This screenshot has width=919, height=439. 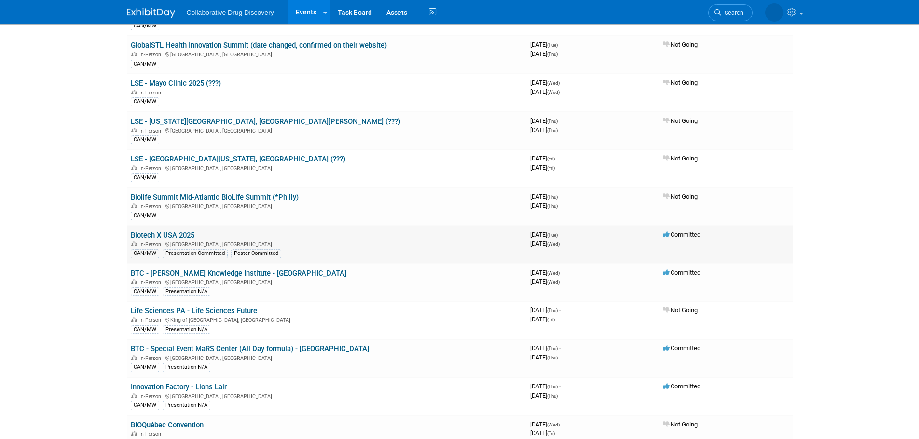 What do you see at coordinates (194, 311) in the screenshot?
I see `a: Life Sciences PA - Life Sciences Future` at bounding box center [194, 311].